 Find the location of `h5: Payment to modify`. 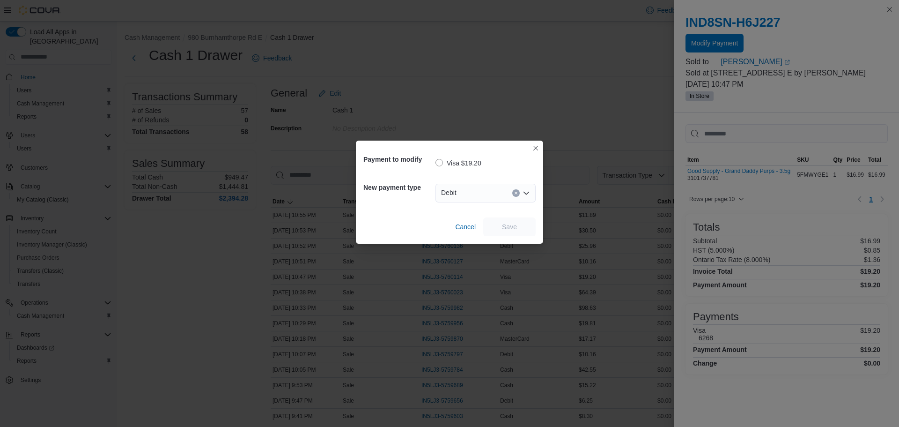

h5: Payment to modify is located at coordinates (398, 159).